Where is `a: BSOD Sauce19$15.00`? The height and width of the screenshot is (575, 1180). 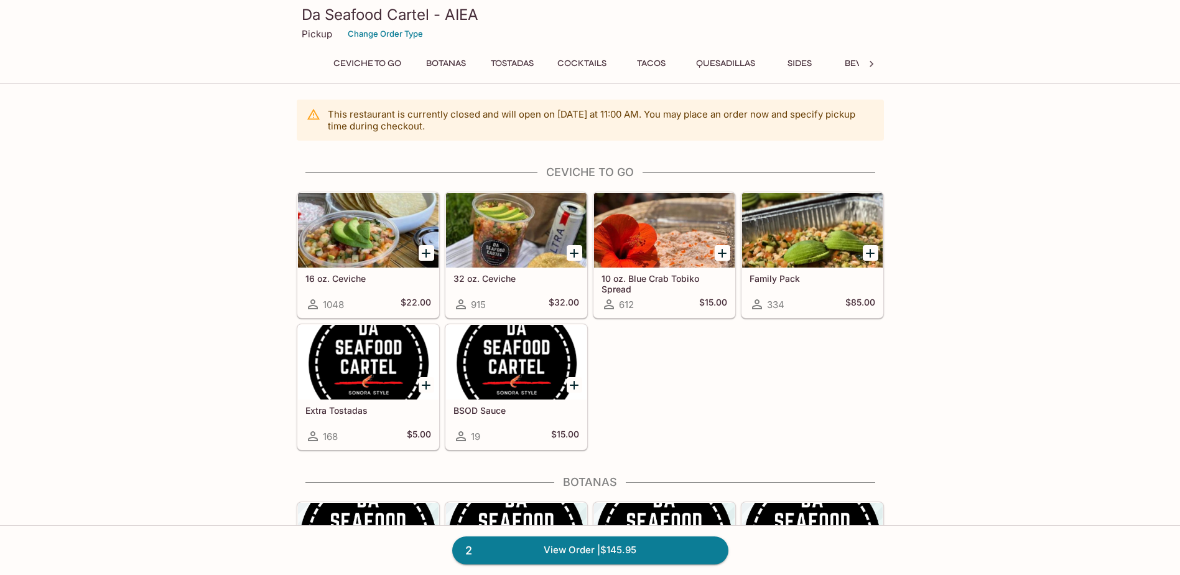 a: BSOD Sauce19$15.00 is located at coordinates (516, 387).